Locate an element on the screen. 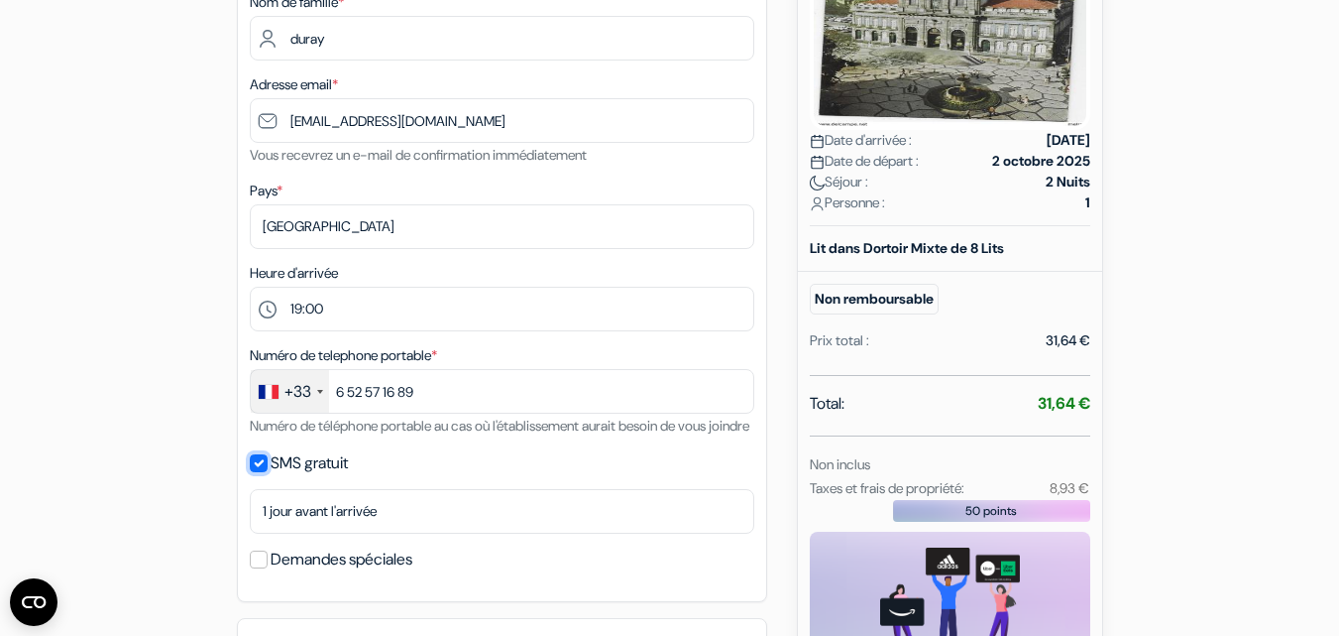 This screenshot has height=636, width=1339. small: Vous recevrez un e-mail de confirmation immédiatement is located at coordinates (418, 155).